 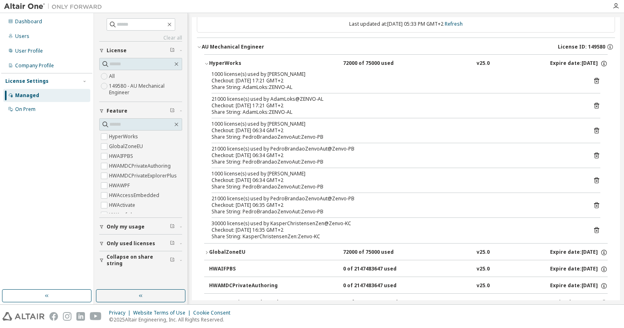 What do you see at coordinates (55, 7) in the screenshot?
I see `img: Altair One` at bounding box center [55, 7].